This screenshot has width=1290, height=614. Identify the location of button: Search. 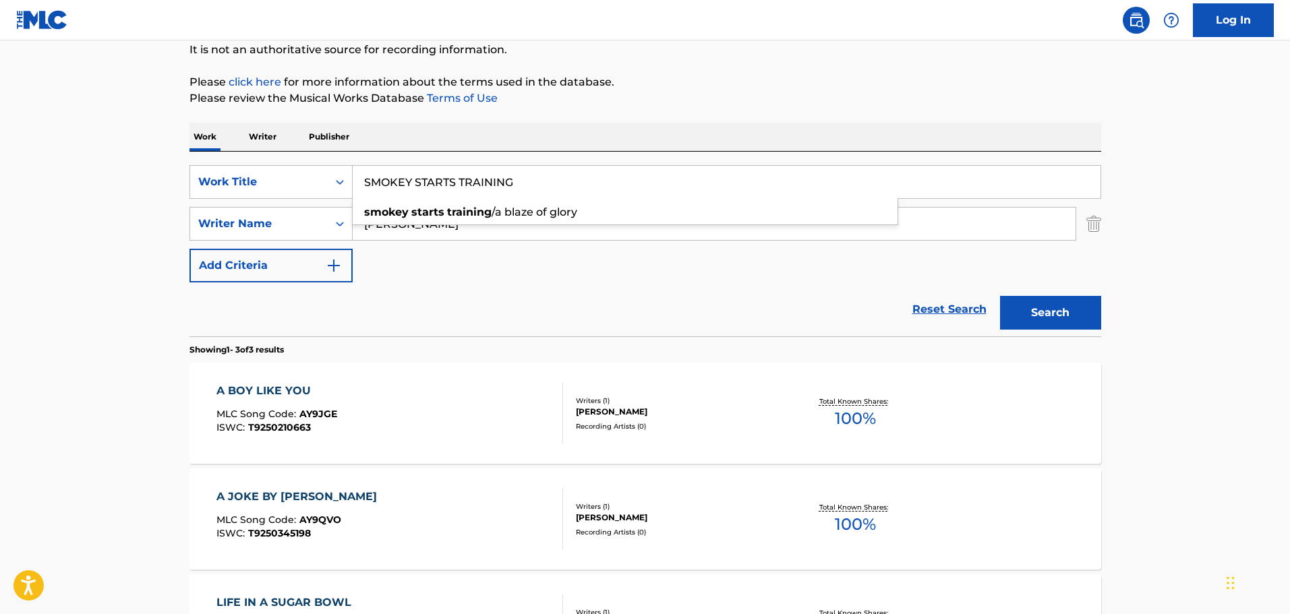
(1051, 313).